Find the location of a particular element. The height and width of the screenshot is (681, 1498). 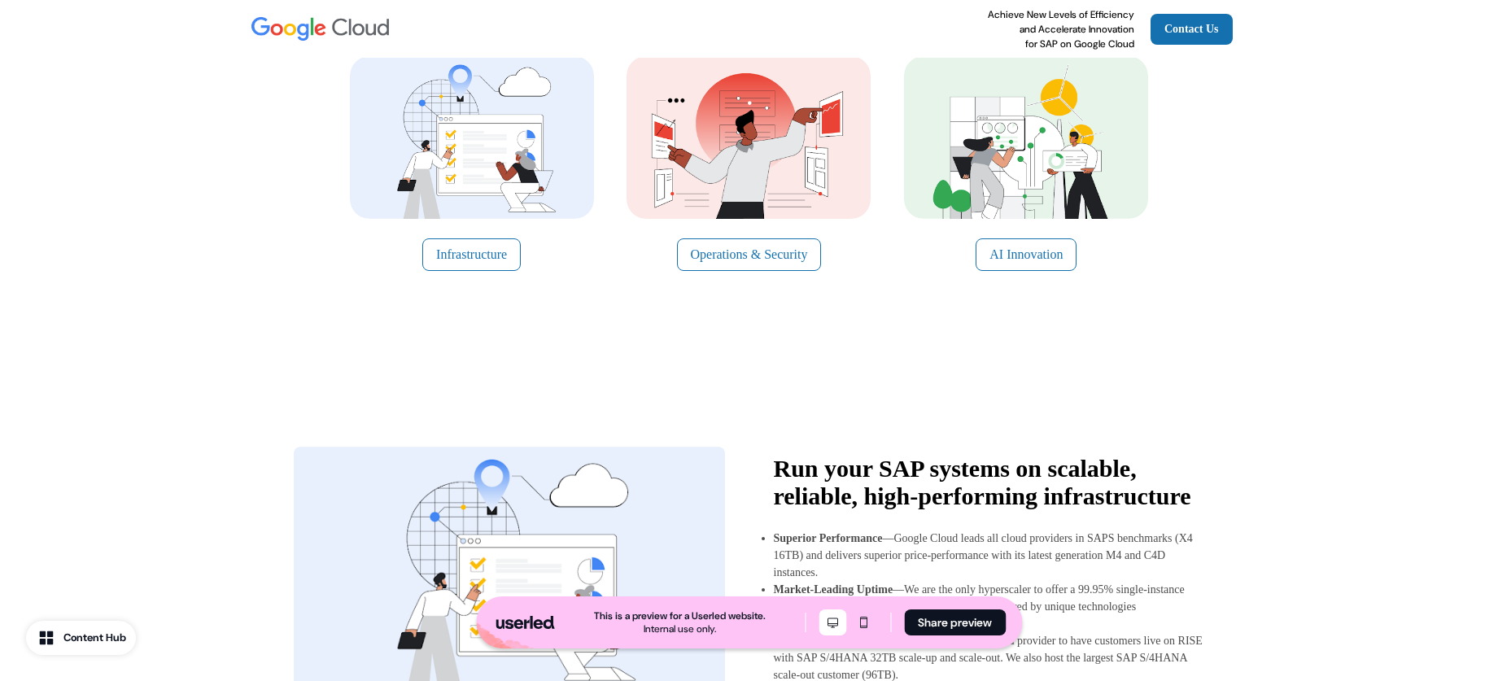

p: —Google Cloud is the first cloud provider to have customers live on RISE with SAP S/4HANA 32TB sc... is located at coordinates (988, 657).